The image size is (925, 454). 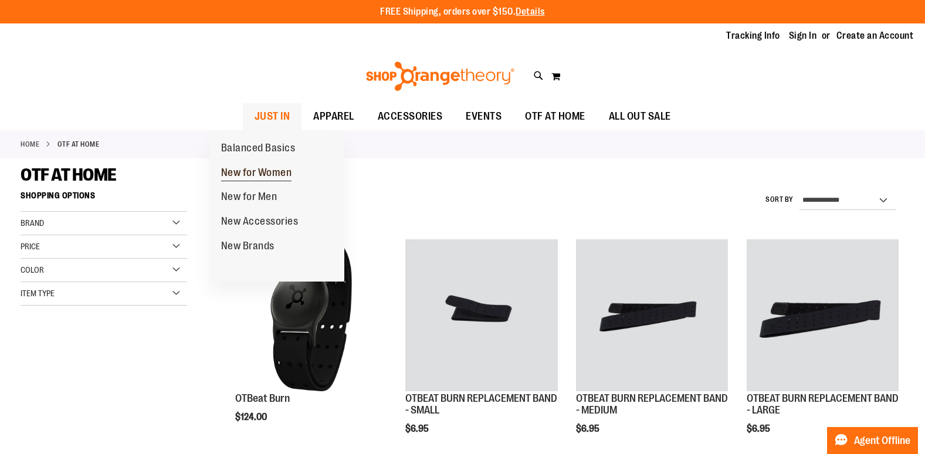 I want to click on strong: OTF AT HOME, so click(x=79, y=144).